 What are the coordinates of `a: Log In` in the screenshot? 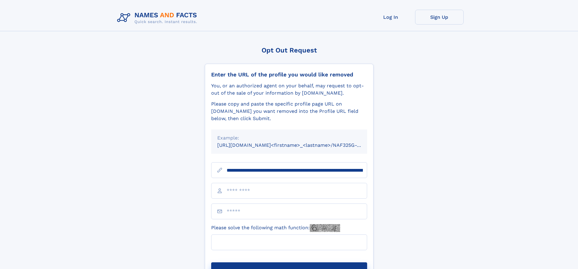 It's located at (391, 17).